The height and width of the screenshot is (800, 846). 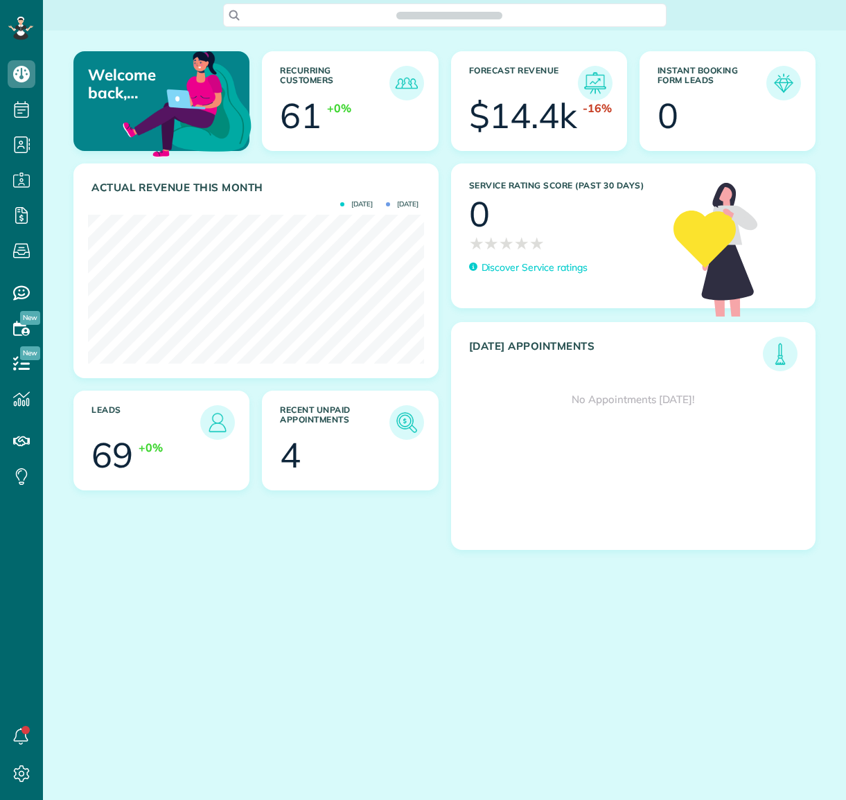 I want to click on h3: Instant Booking Form Leads, so click(x=711, y=83).